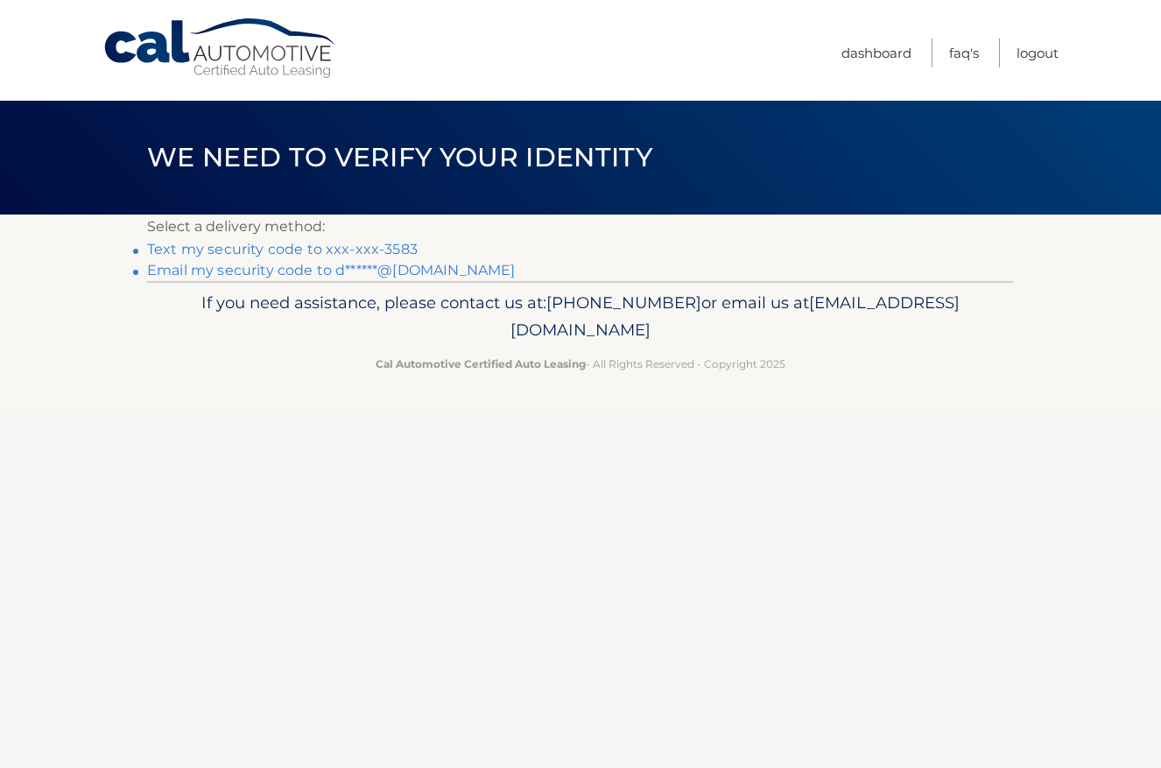 Image resolution: width=1161 pixels, height=768 pixels. What do you see at coordinates (580, 227) in the screenshot?
I see `p: Select a delivery method:` at bounding box center [580, 227].